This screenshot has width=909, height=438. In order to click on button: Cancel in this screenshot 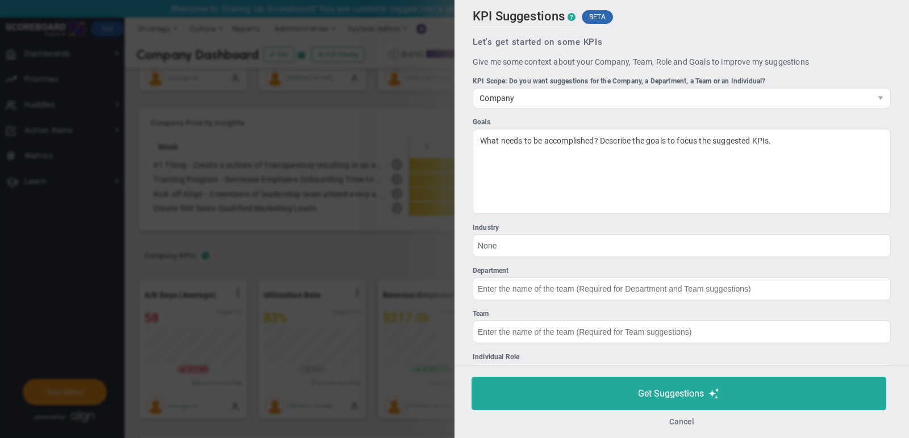, I will do `click(681, 422)`.